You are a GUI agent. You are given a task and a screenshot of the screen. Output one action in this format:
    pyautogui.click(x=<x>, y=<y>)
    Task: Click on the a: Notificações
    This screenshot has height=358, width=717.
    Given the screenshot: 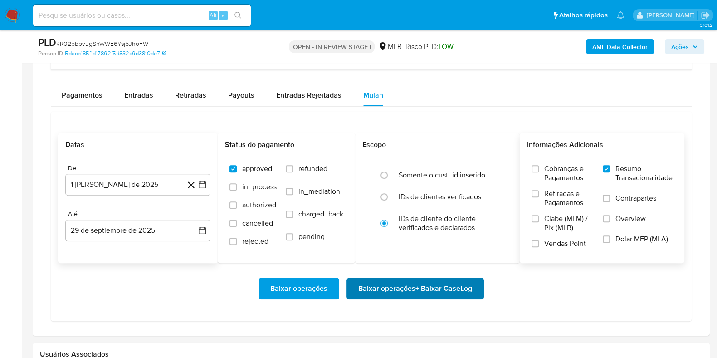 What is the action you would take?
    pyautogui.click(x=620, y=15)
    